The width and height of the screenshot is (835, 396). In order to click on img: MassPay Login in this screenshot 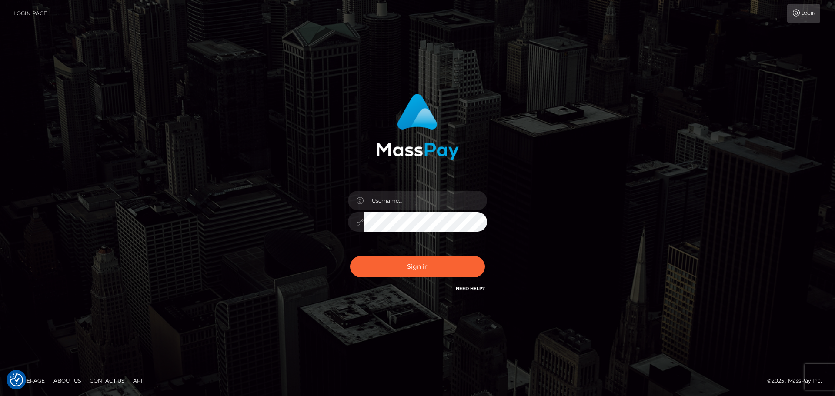, I will do `click(418, 127)`.